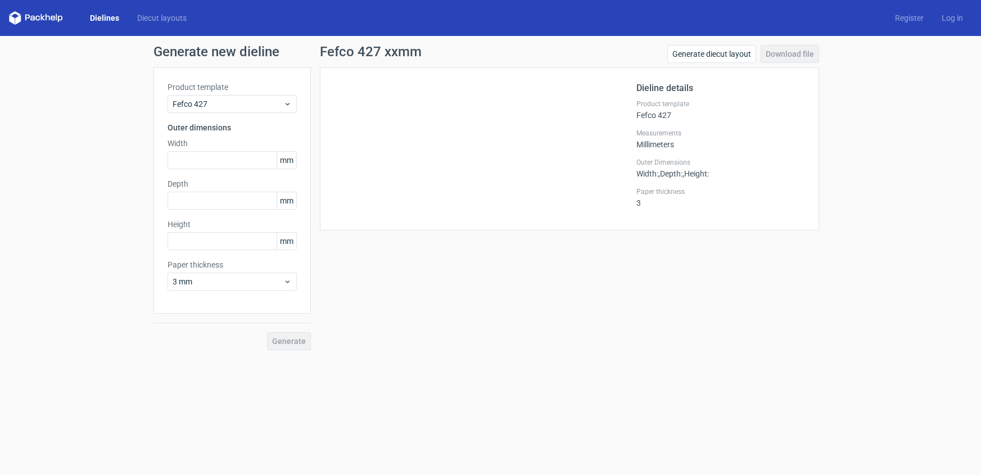 The image size is (981, 475). What do you see at coordinates (228, 282) in the screenshot?
I see `span: 3 mm` at bounding box center [228, 282].